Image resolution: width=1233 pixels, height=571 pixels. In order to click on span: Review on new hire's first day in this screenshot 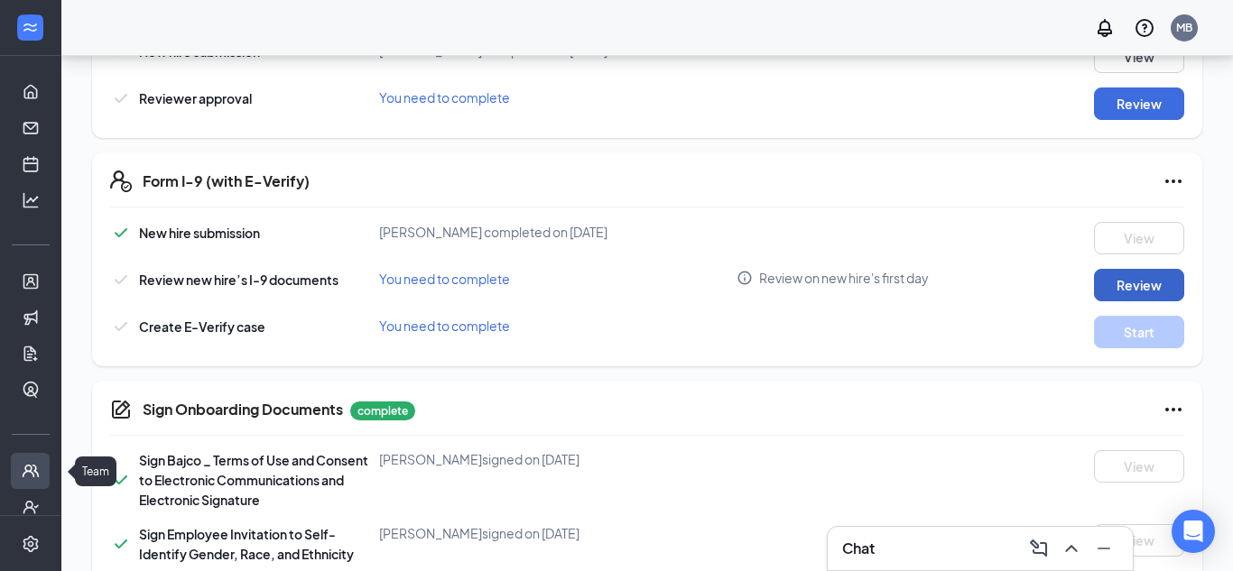, I will do `click(844, 278)`.